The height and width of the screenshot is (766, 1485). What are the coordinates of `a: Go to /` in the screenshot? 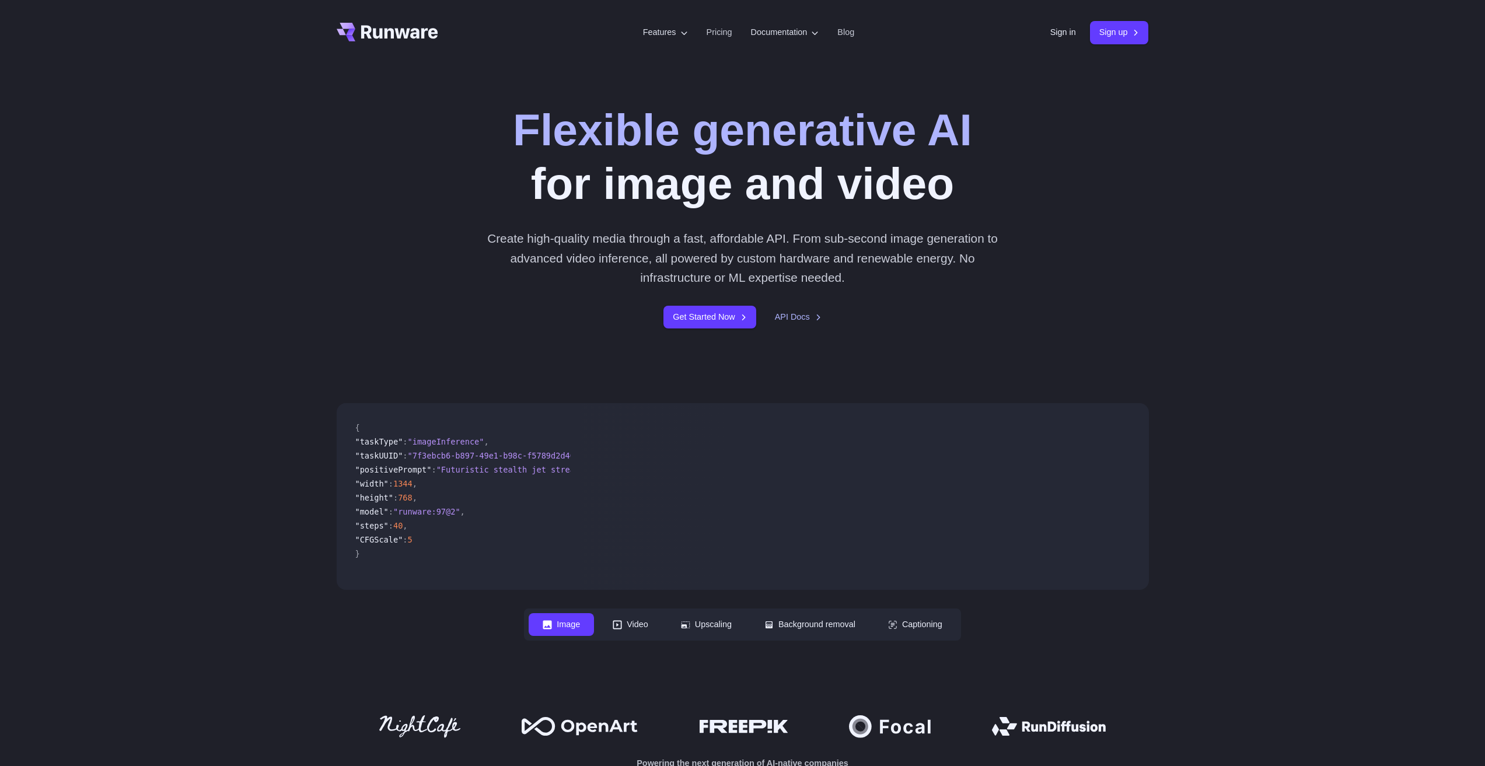 It's located at (387, 32).